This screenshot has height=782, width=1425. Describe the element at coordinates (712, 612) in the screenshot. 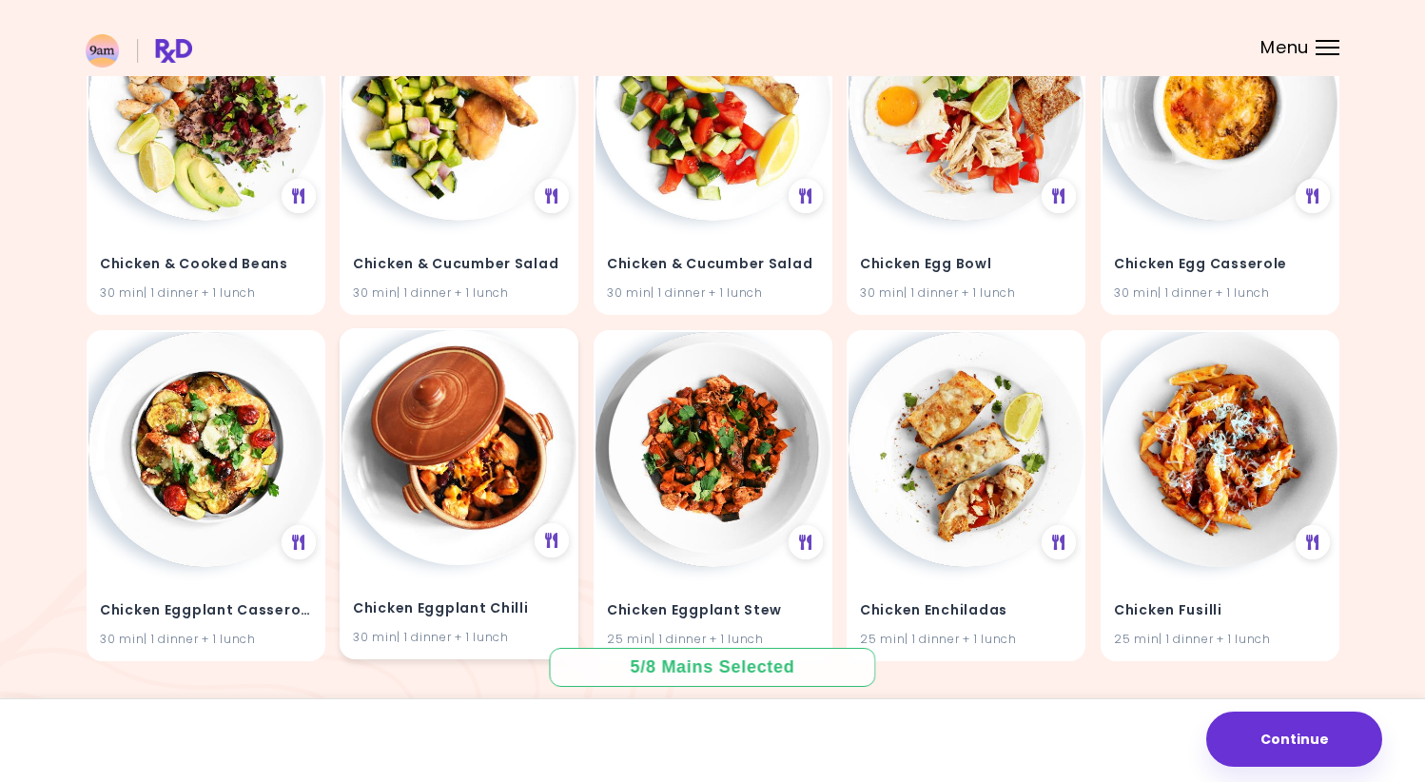

I see `h4: Chicken Eggplant Stew` at that location.